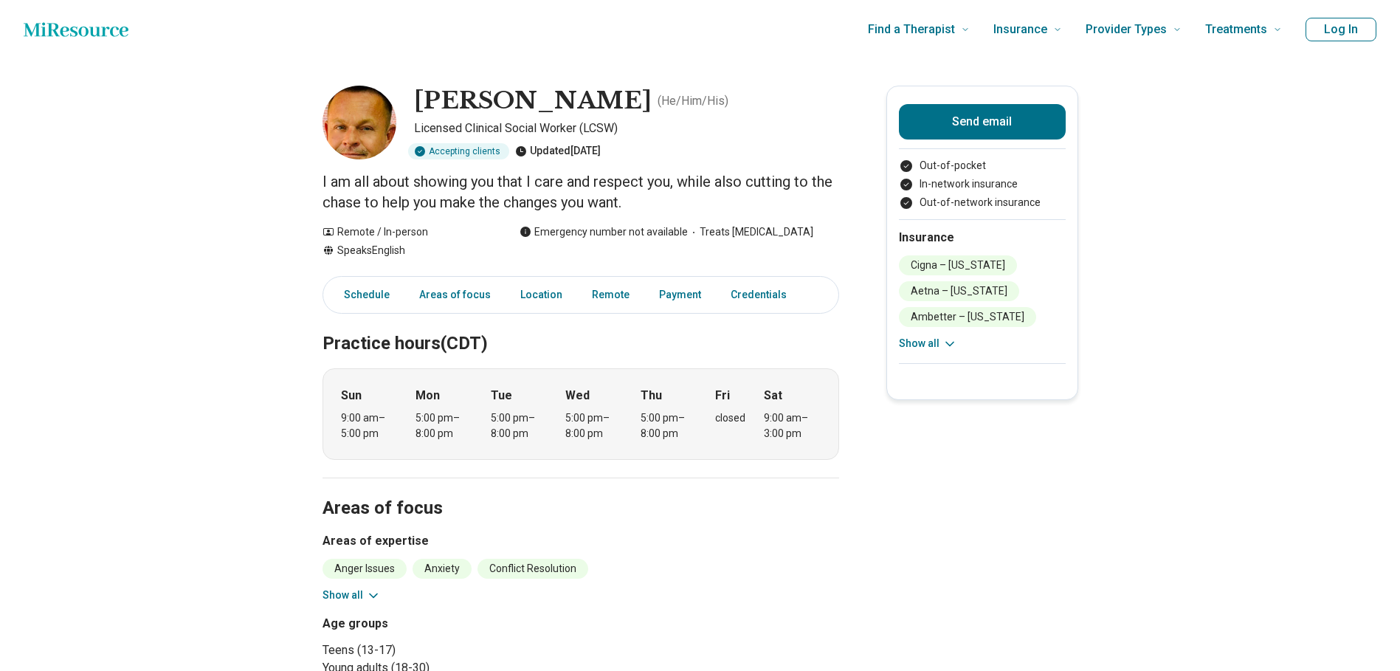 This screenshot has width=1400, height=671. What do you see at coordinates (501, 396) in the screenshot?
I see `strong: Tue` at bounding box center [501, 396].